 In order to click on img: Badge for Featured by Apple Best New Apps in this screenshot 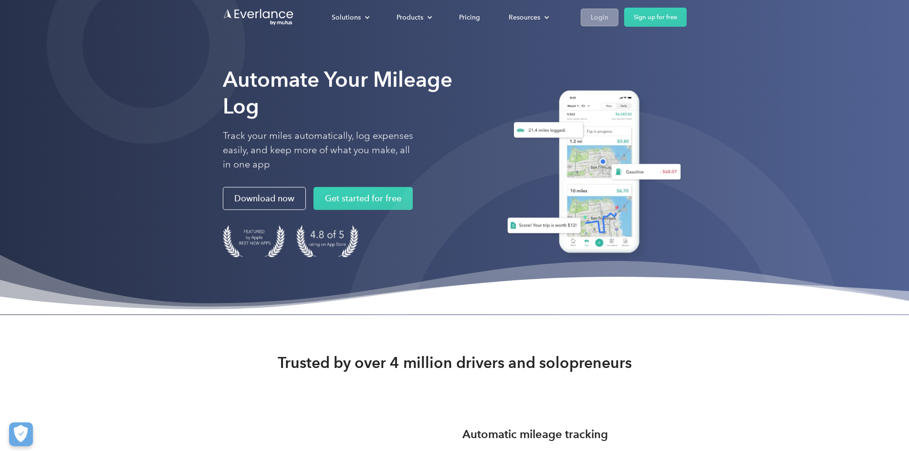, I will do `click(254, 241)`.